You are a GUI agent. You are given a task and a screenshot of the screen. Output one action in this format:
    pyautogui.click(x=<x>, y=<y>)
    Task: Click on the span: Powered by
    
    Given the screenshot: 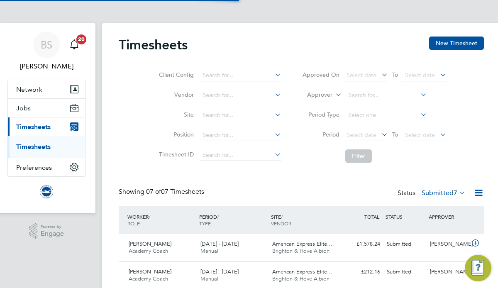 What is the action you would take?
    pyautogui.click(x=52, y=227)
    